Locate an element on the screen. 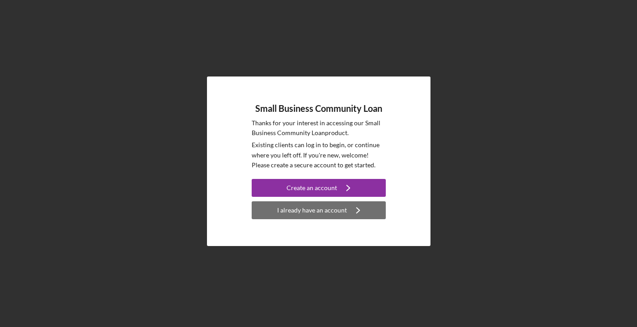 The image size is (637, 327). a: I already have an account is located at coordinates (319, 210).